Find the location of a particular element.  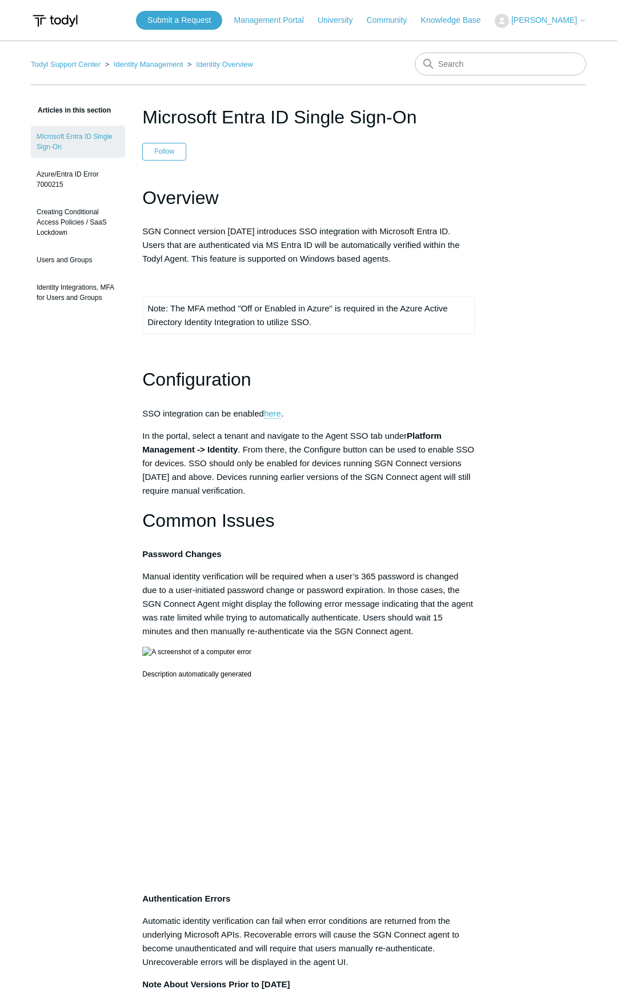

p: Automatic identity verification can fail when error conditions are returned from the underlying M... is located at coordinates (308, 941).